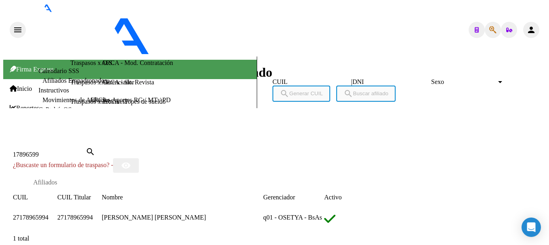 The image size is (549, 245). I want to click on span: Sexo, so click(464, 82).